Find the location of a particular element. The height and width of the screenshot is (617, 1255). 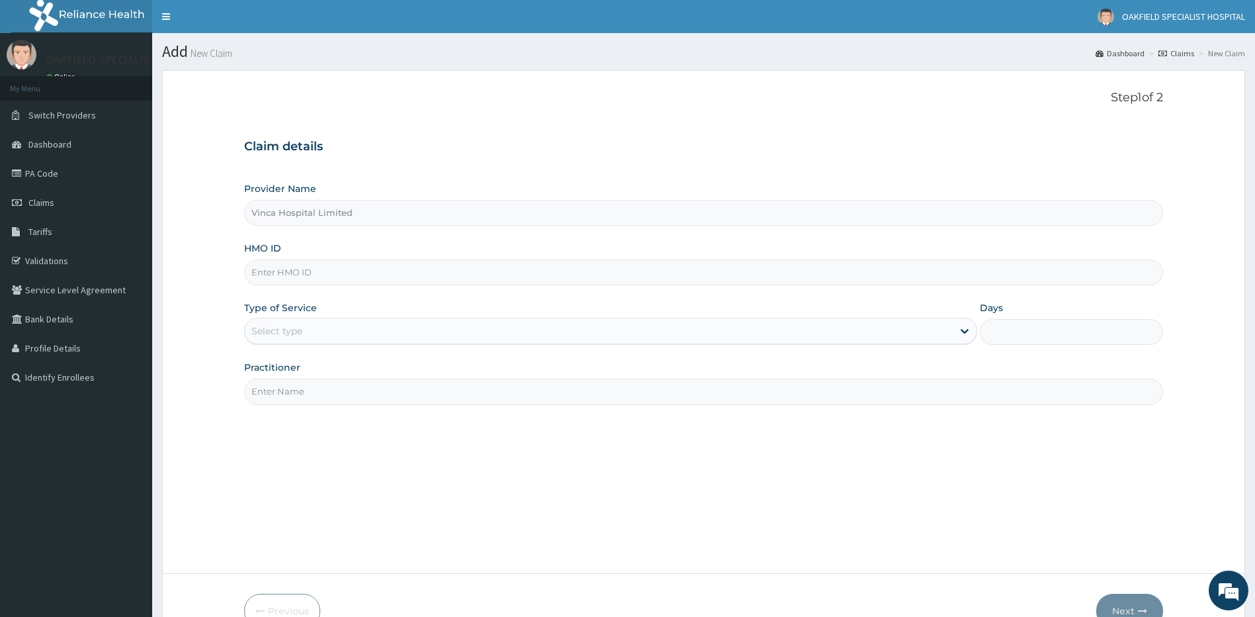

span: Tariffs is located at coordinates (40, 232).